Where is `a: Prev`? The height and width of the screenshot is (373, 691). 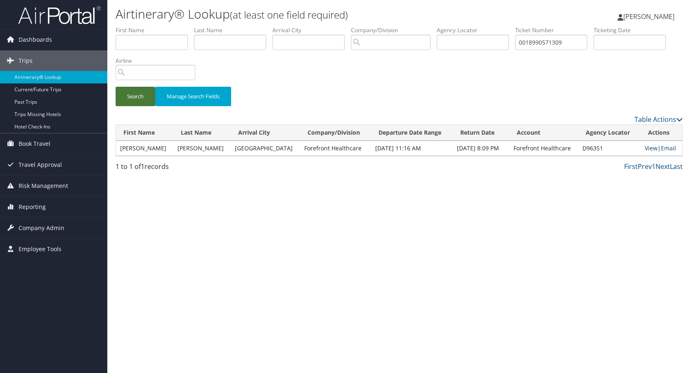
a: Prev is located at coordinates (645, 166).